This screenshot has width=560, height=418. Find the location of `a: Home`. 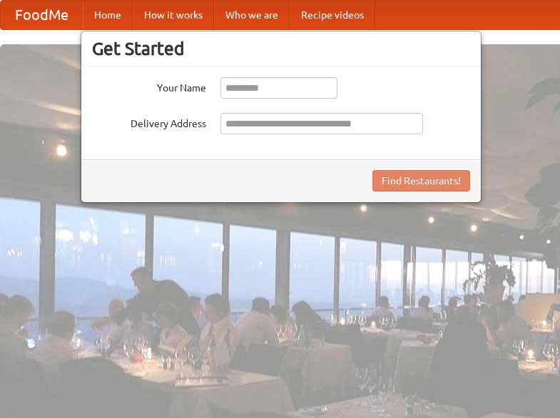

a: Home is located at coordinates (108, 15).